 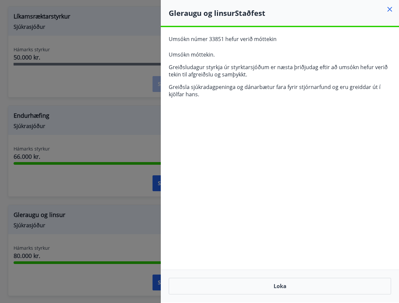 What do you see at coordinates (280, 71) in the screenshot?
I see `p: Greiðsludagur styrkja úr styrktarsjóðum er næsta þriðjudag eftir að umsókn hefur verið tekin til ...` at bounding box center [280, 71].